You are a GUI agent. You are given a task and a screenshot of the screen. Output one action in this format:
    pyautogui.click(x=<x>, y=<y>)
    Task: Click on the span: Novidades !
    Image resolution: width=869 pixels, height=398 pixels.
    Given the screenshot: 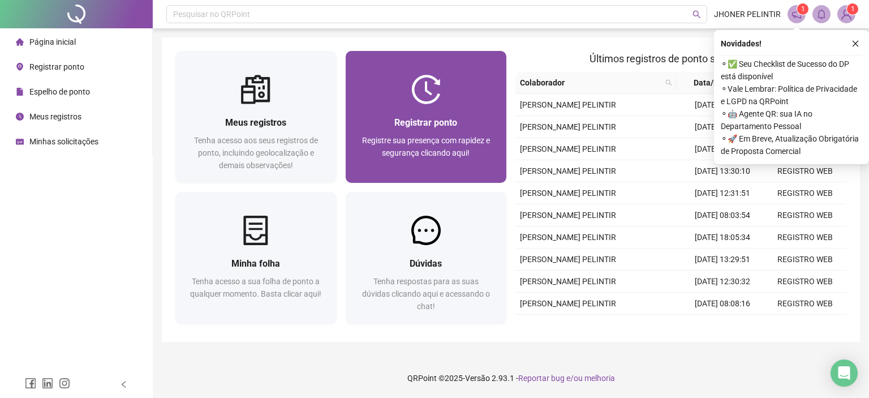 What is the action you would take?
    pyautogui.click(x=741, y=44)
    